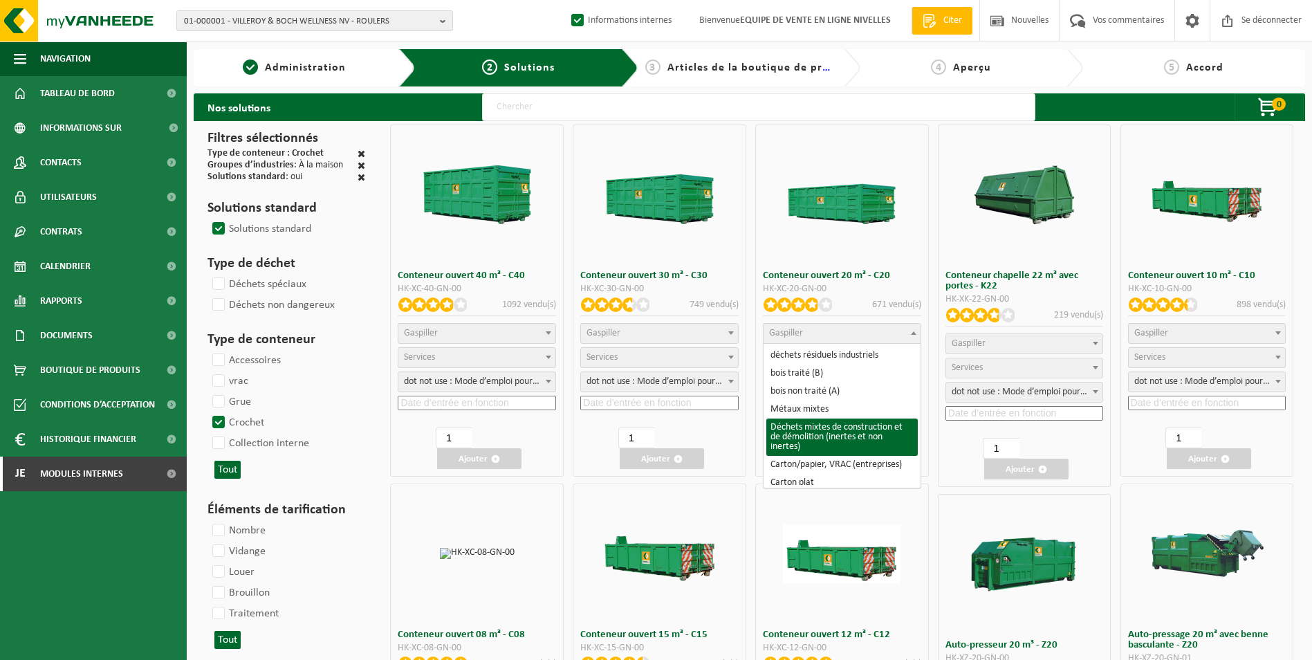  What do you see at coordinates (237, 423) in the screenshot?
I see `label: Crochet` at bounding box center [237, 423].